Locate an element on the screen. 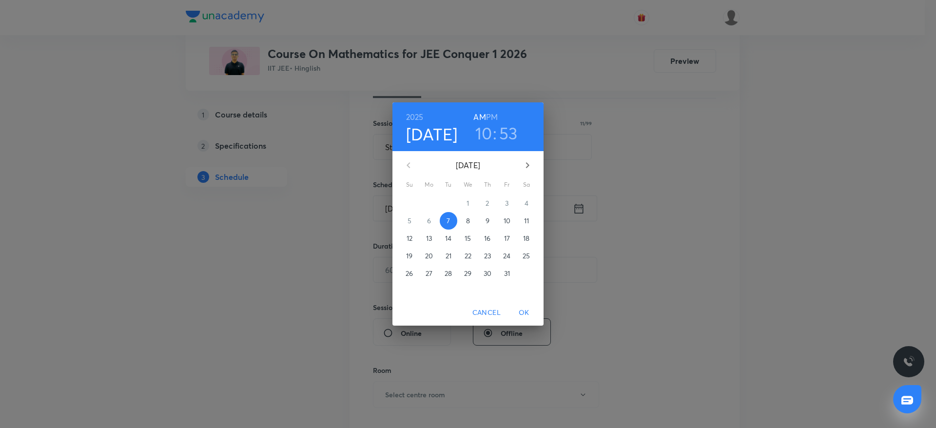  span: Cancel is located at coordinates (487, 313).